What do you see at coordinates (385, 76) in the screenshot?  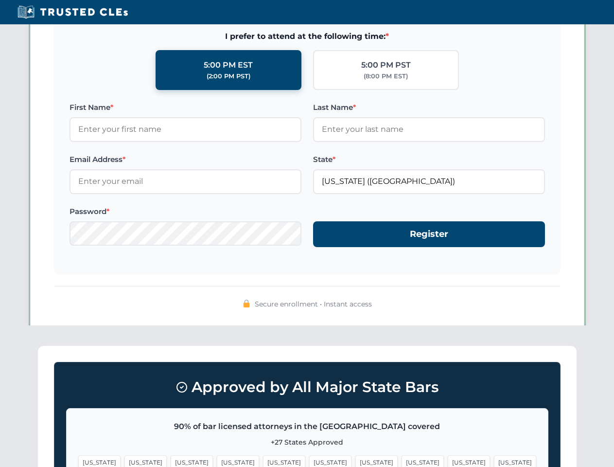 I see `div: (8:00 PM EST)` at bounding box center [385, 76].